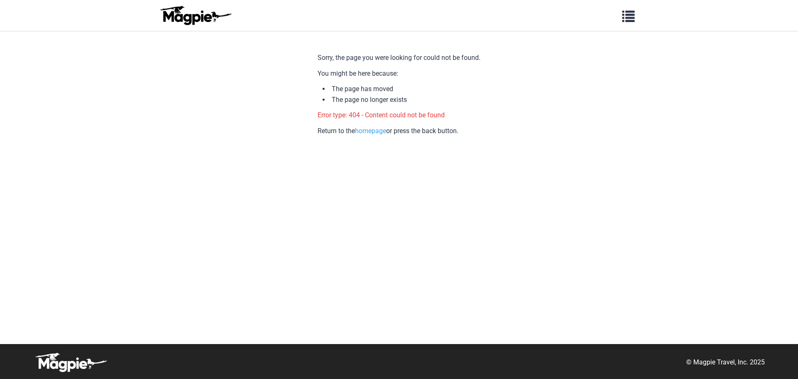  What do you see at coordinates (71, 362) in the screenshot?
I see `img: logo-white-d94fa1abed81b67a048b3d0f0ab5b955.png` at bounding box center [71, 362].